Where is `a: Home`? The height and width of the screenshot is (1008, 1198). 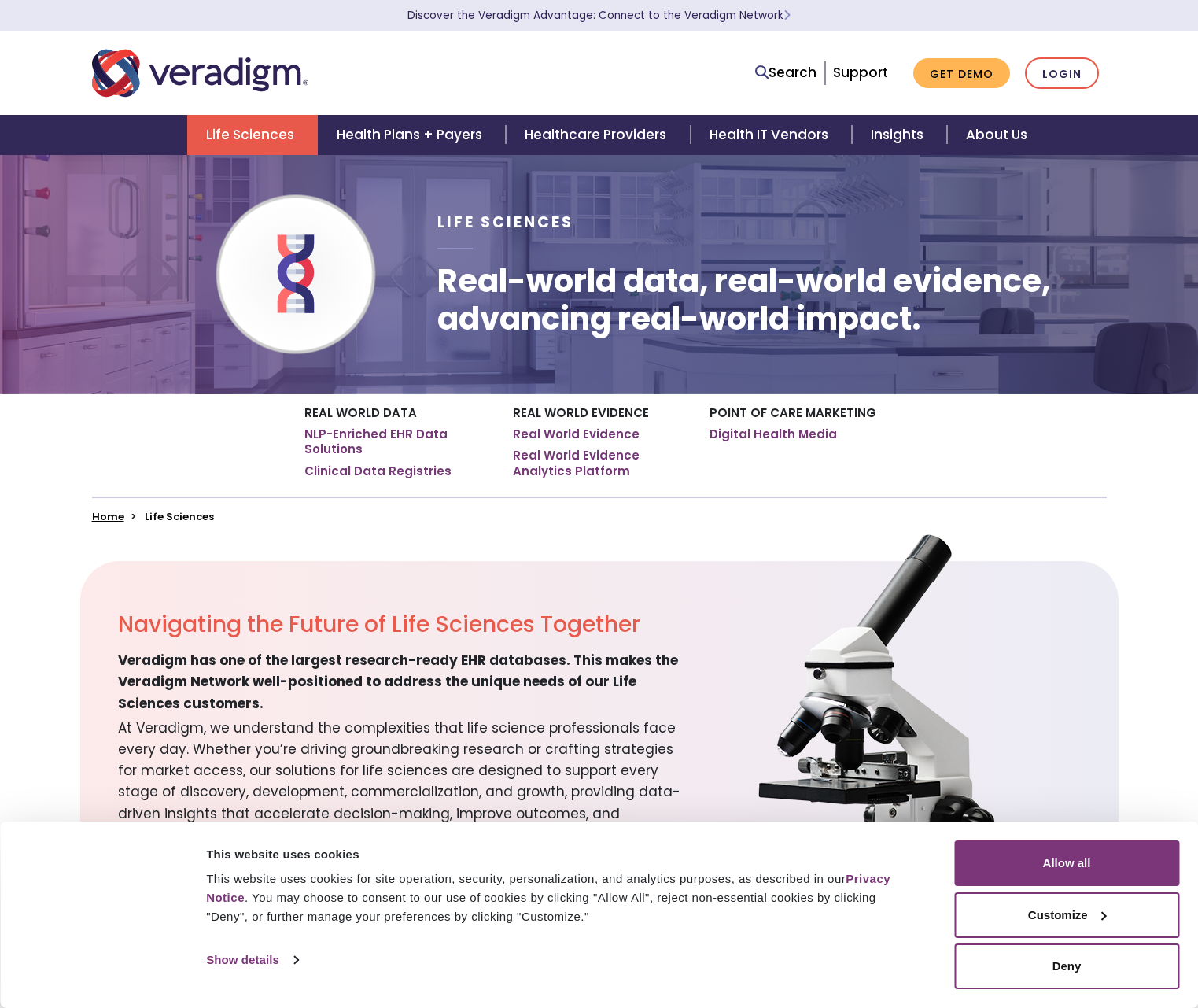
a: Home is located at coordinates (108, 515).